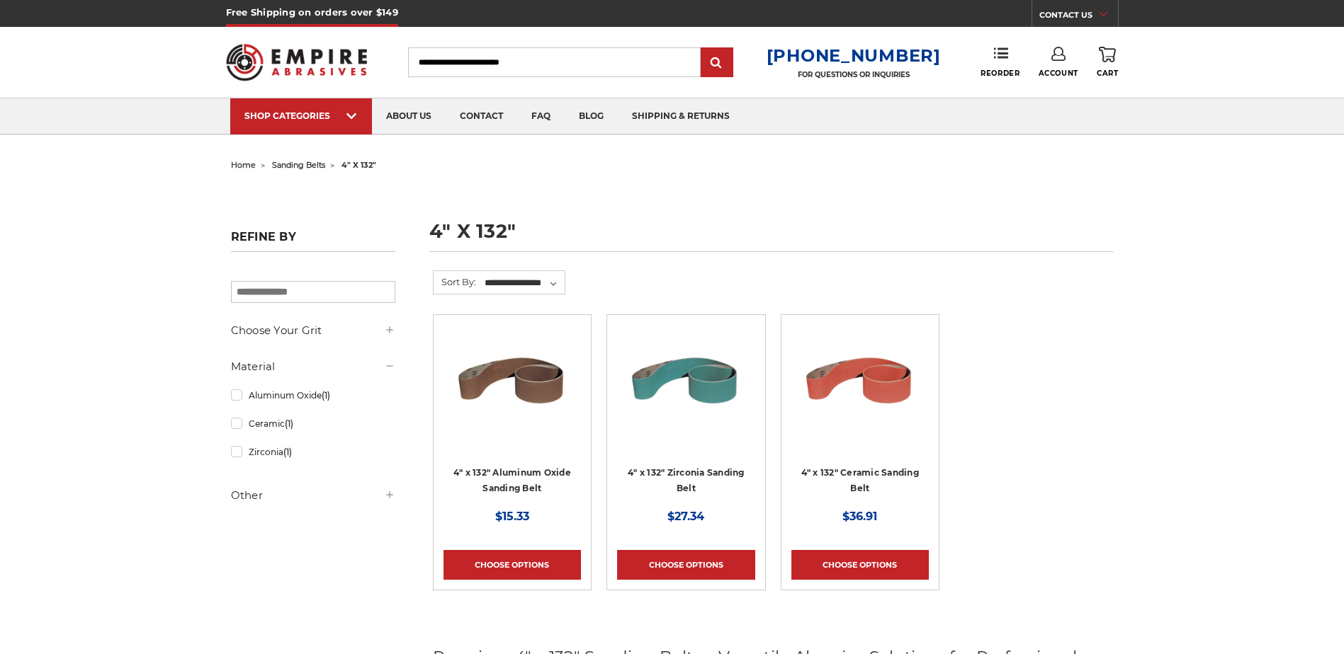 This screenshot has height=654, width=1344. What do you see at coordinates (512, 382) in the screenshot?
I see `img: 4" x 132" Aluminum Oxide Sanding Belt` at bounding box center [512, 382].